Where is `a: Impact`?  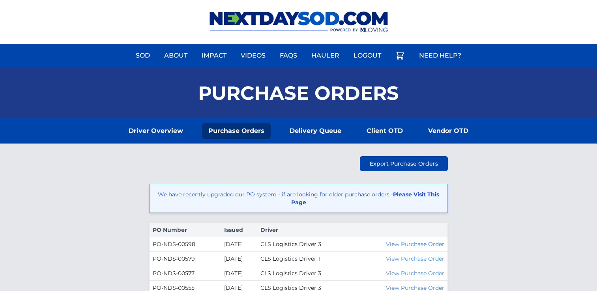
a: Impact is located at coordinates (214, 56).